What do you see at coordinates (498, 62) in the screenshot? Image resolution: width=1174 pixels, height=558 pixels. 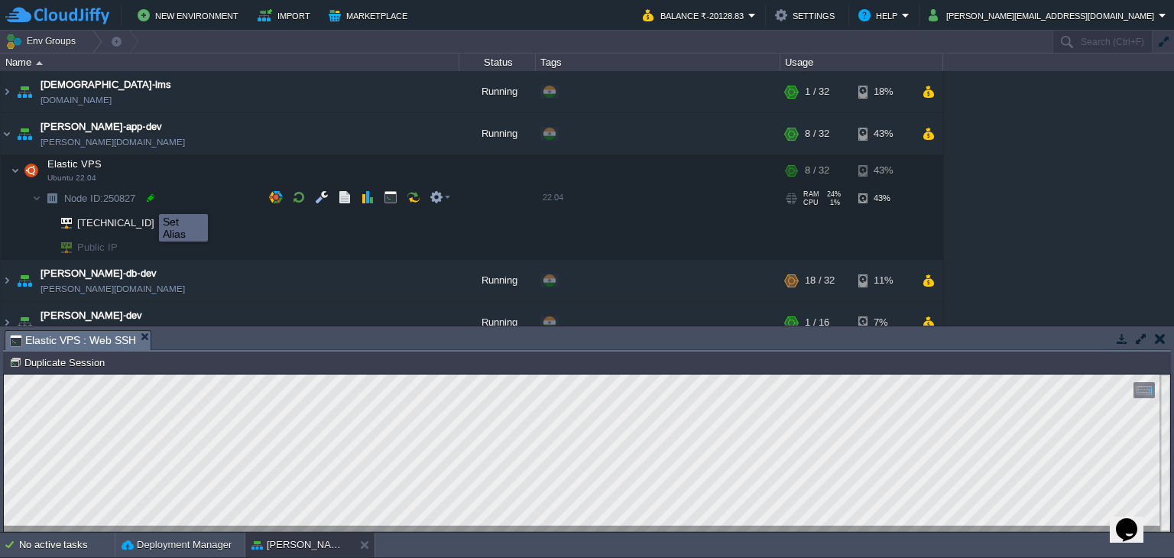 I see `div: Status` at bounding box center [498, 62].